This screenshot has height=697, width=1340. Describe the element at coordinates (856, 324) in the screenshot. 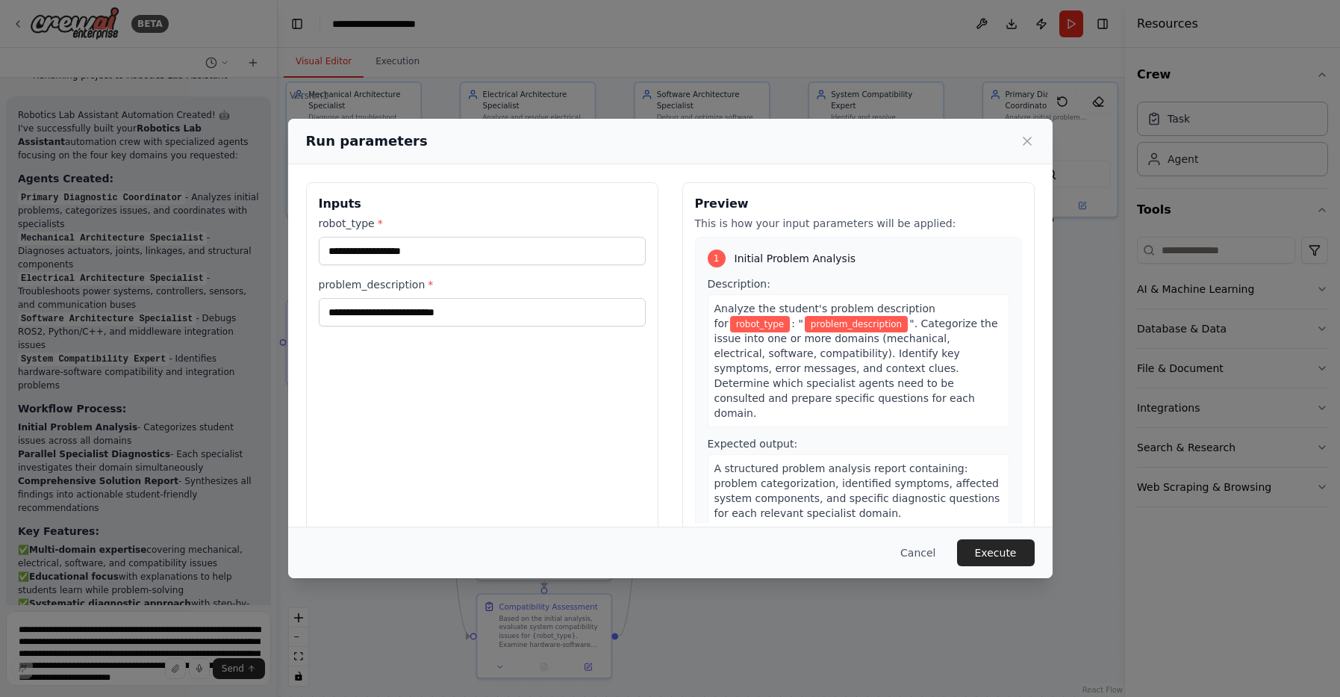

I see `span: Variable: problem_description` at that location.